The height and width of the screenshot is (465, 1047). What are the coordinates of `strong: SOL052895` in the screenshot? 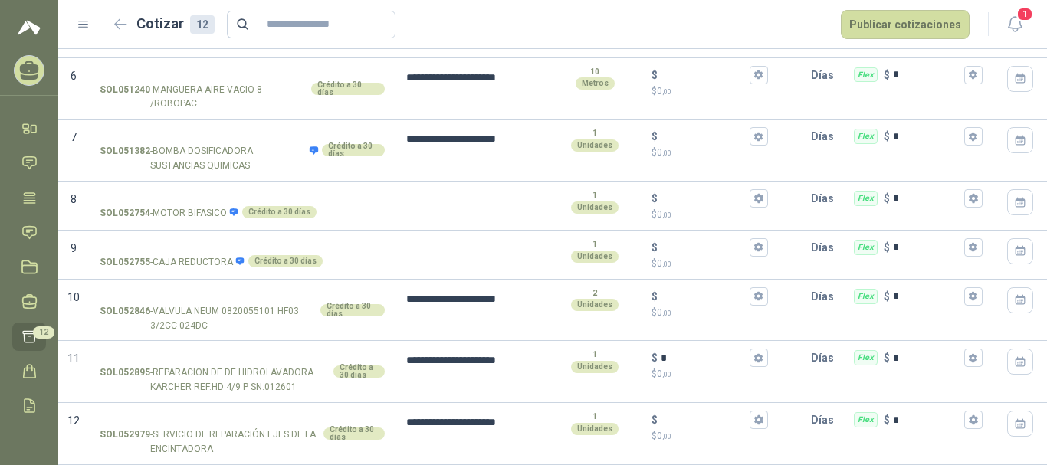 It's located at (125, 380).